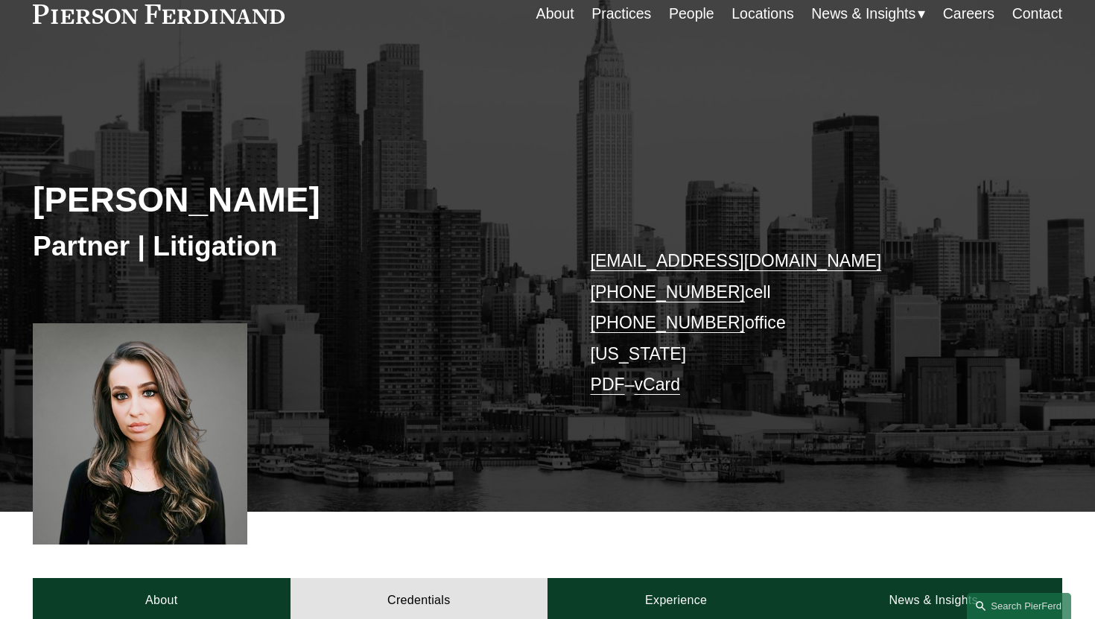 The width and height of the screenshot is (1095, 619). Describe the element at coordinates (608, 384) in the screenshot. I see `a: PDF` at that location.